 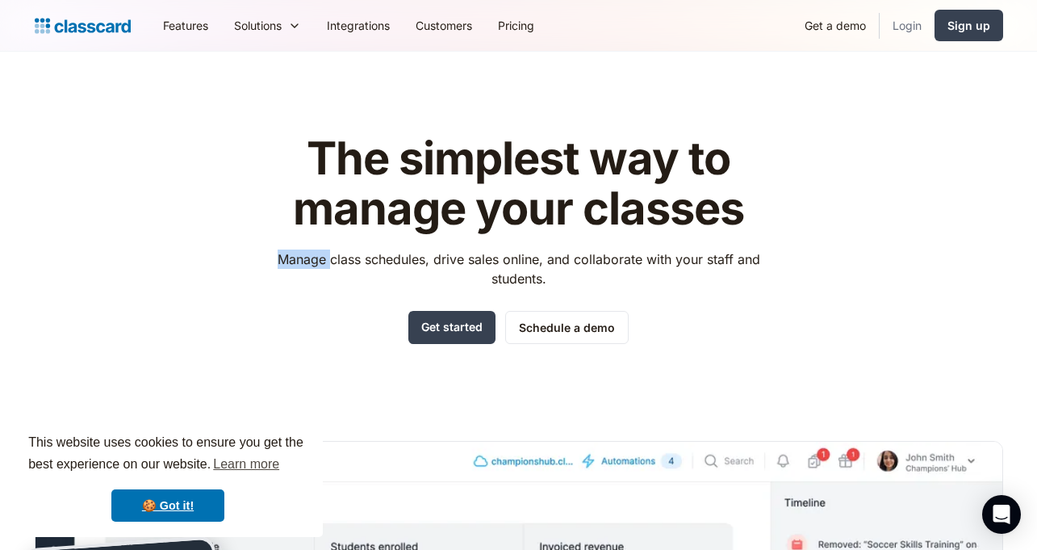 What do you see at coordinates (968, 25) in the screenshot?
I see `div: Sign up` at bounding box center [968, 25].